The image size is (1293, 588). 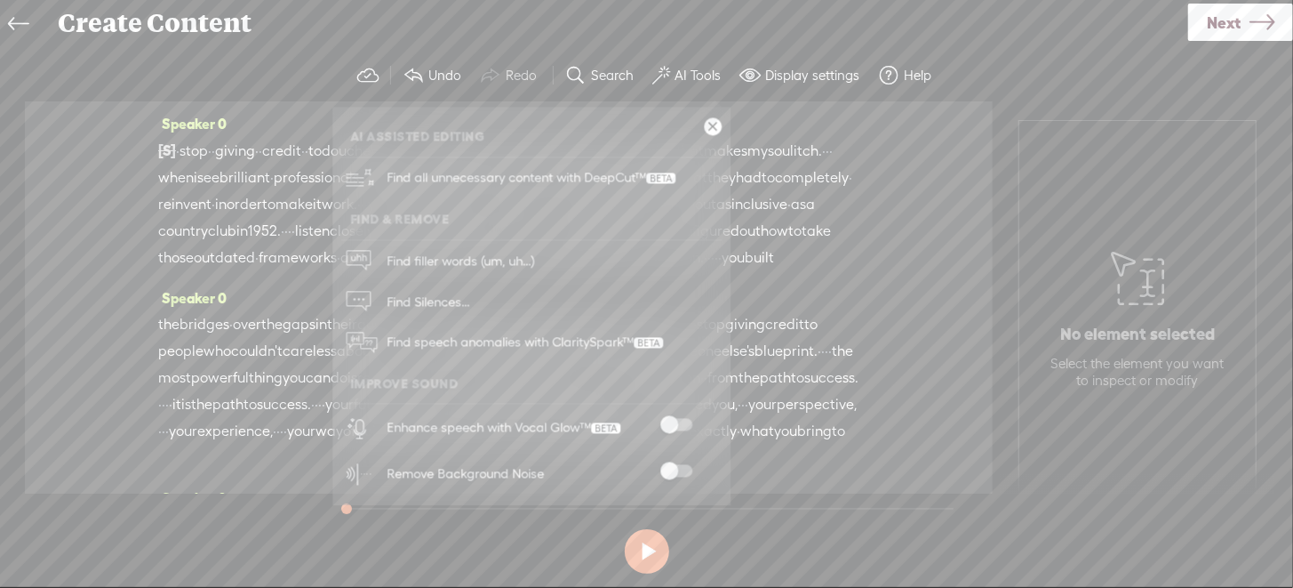 I want to click on span: see, so click(x=208, y=178).